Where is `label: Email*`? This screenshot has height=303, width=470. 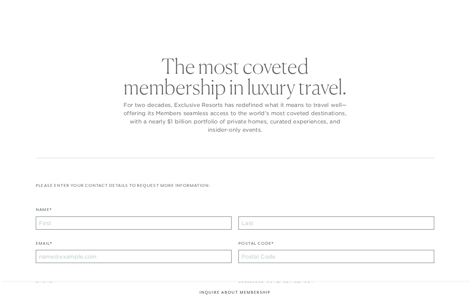
label: Email* is located at coordinates (44, 245).